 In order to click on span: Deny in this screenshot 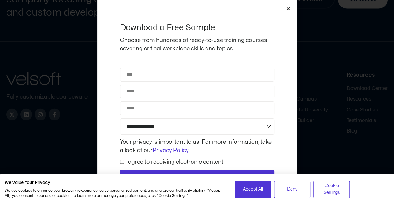, I will do `click(292, 190)`.